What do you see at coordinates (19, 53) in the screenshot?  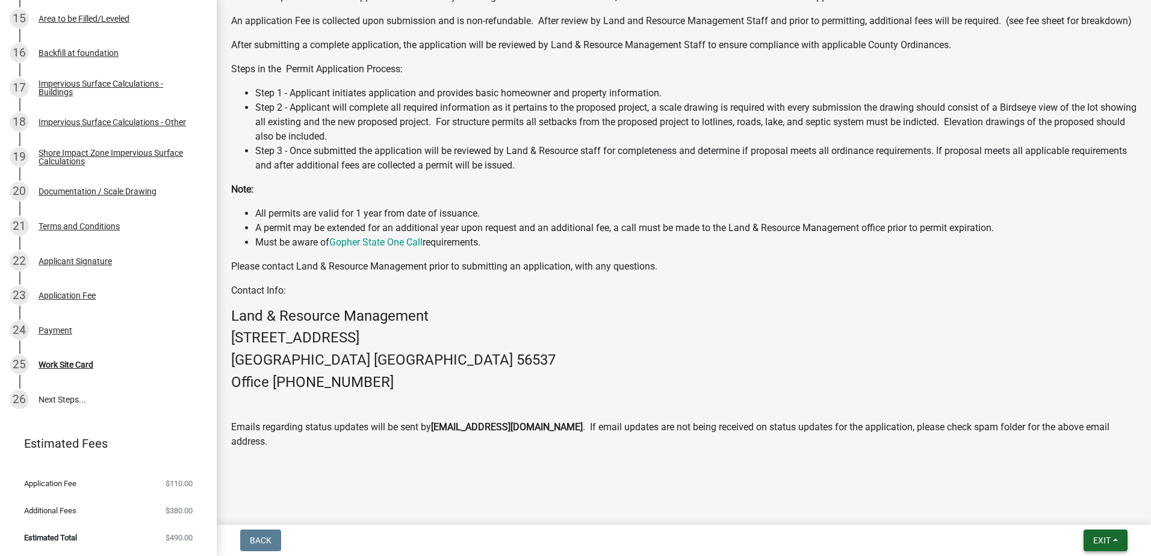 I see `div: 16` at bounding box center [19, 53].